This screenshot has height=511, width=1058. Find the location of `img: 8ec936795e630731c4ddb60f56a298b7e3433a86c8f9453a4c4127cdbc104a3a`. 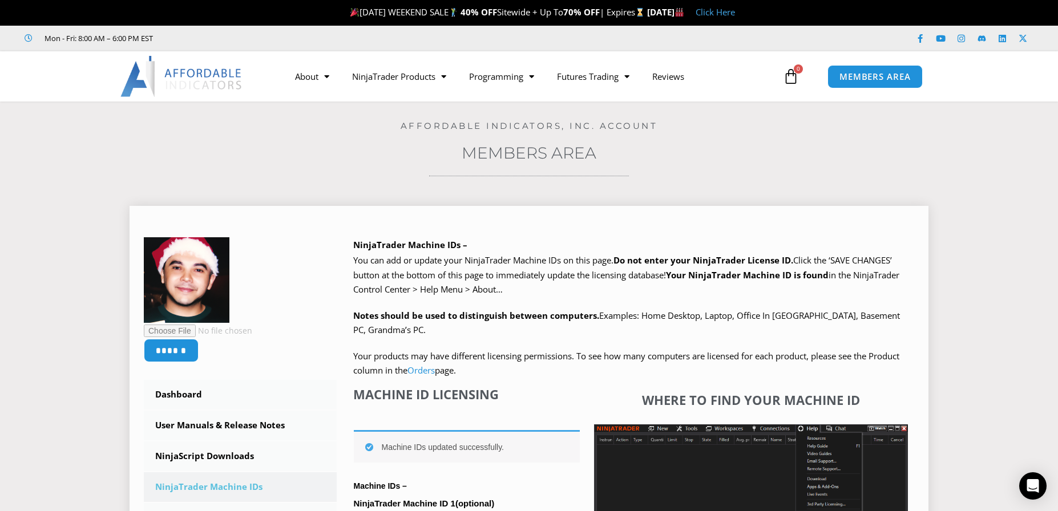

img: 8ec936795e630731c4ddb60f56a298b7e3433a86c8f9453a4c4127cdbc104a3a is located at coordinates (187, 280).